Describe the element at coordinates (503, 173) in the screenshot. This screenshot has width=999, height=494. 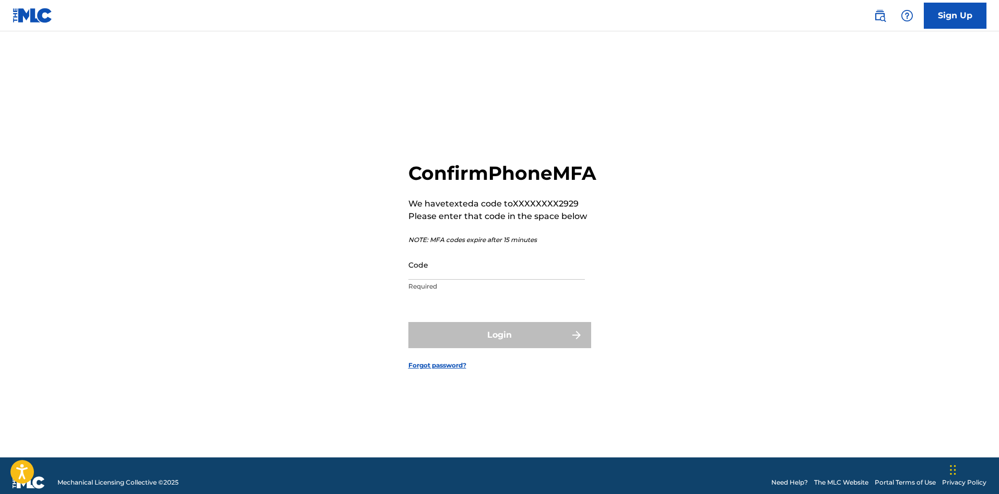
I see `h2: Confirm Phone MFA` at that location.